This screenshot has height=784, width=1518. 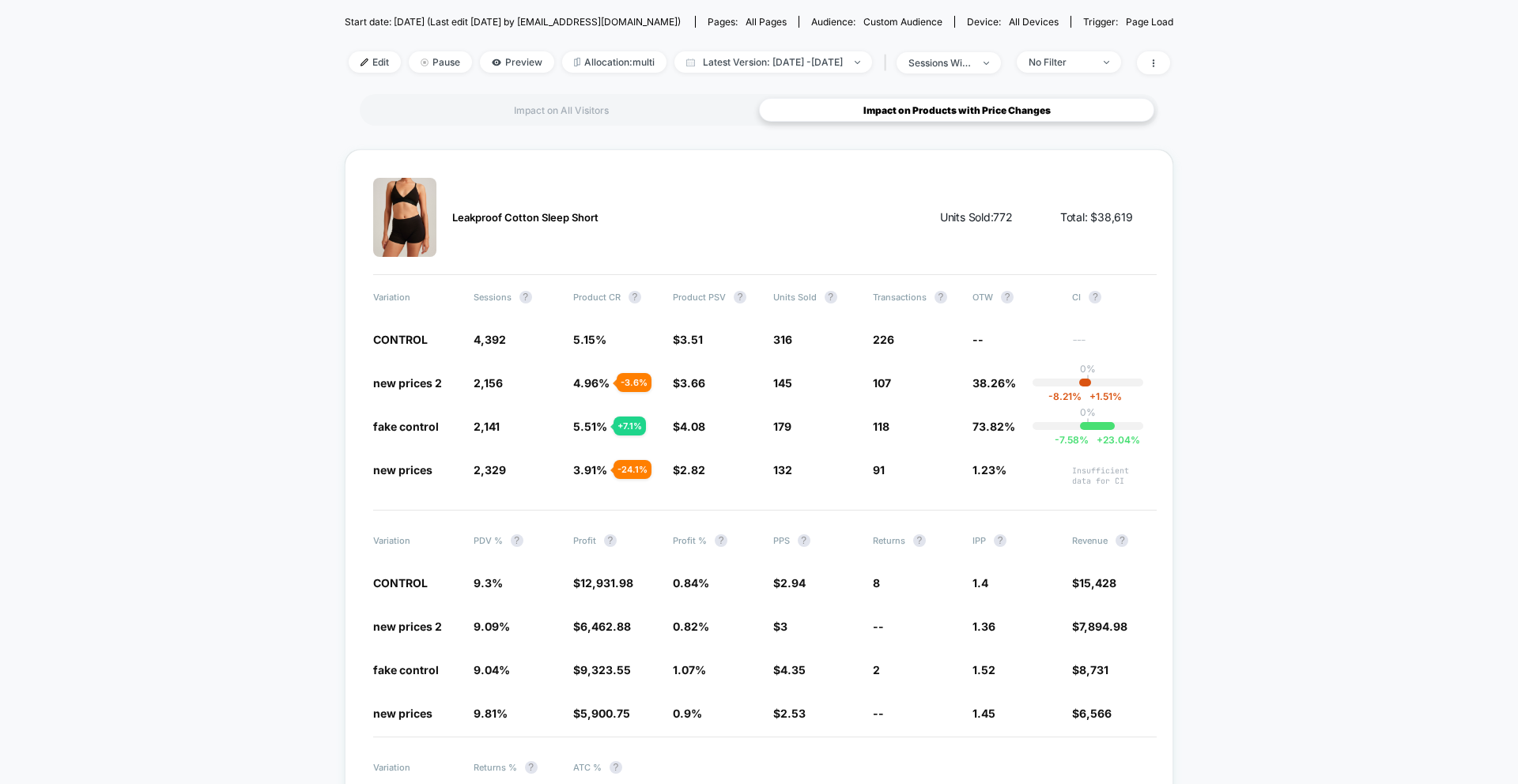 I want to click on span: Leakproof Cotton Sleep Short, so click(x=525, y=218).